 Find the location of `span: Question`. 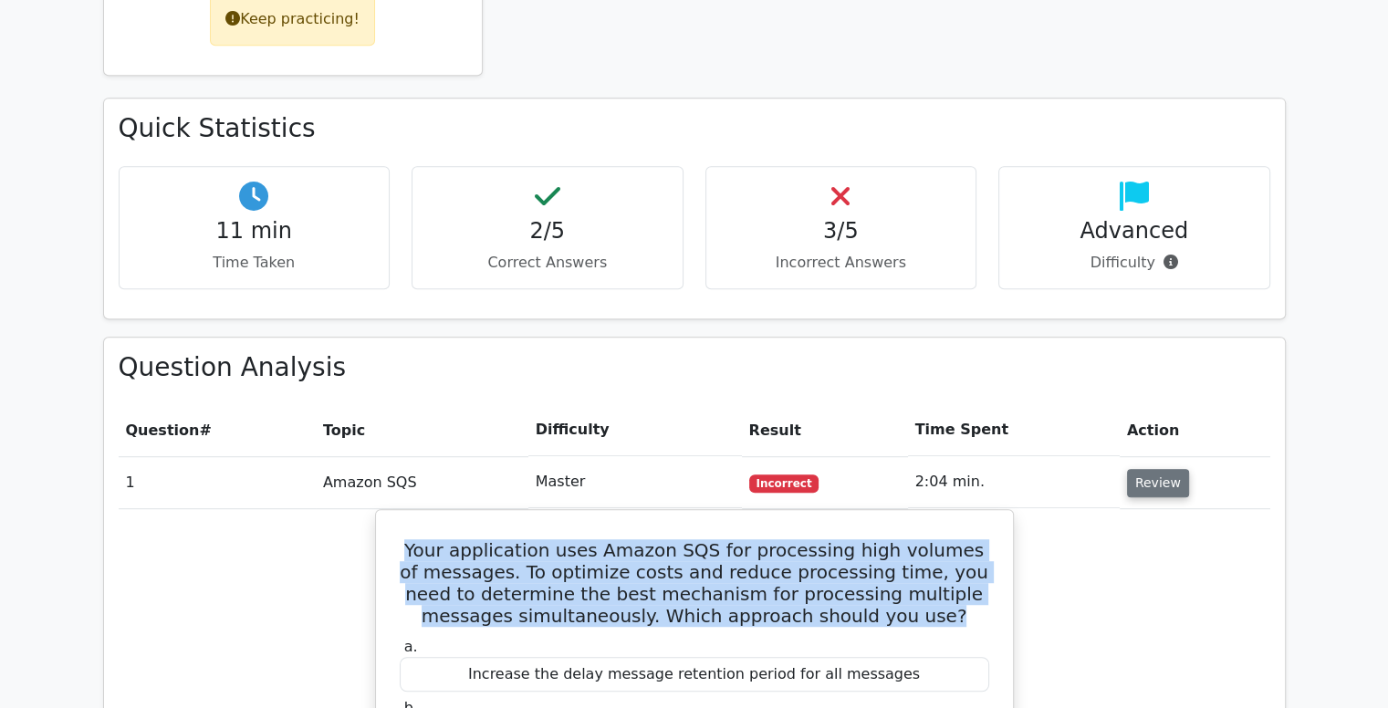

span: Question is located at coordinates (162, 430).